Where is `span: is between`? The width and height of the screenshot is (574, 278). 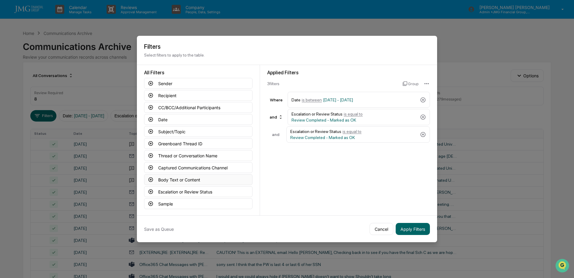
span: is between is located at coordinates (312, 100).